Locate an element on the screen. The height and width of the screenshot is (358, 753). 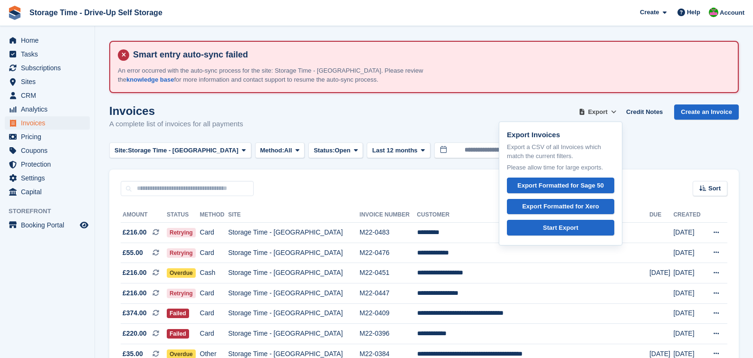
span: Settings is located at coordinates (49, 178).